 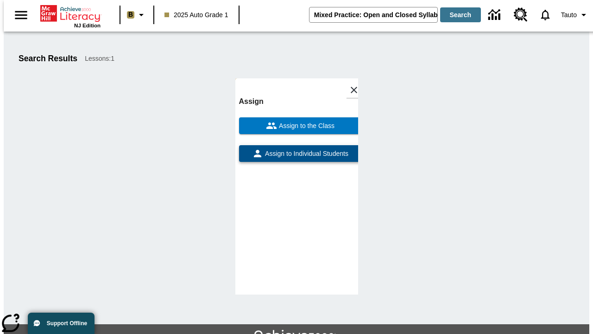 What do you see at coordinates (297, 186) in the screenshot?
I see `div: lesson details` at bounding box center [297, 186].